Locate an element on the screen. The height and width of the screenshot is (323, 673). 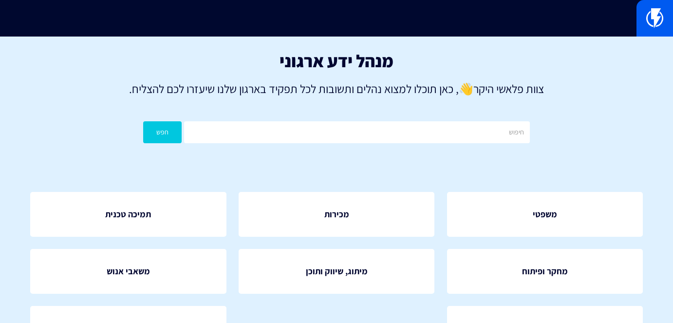
span: מחקר ופיתוח is located at coordinates (545, 271).